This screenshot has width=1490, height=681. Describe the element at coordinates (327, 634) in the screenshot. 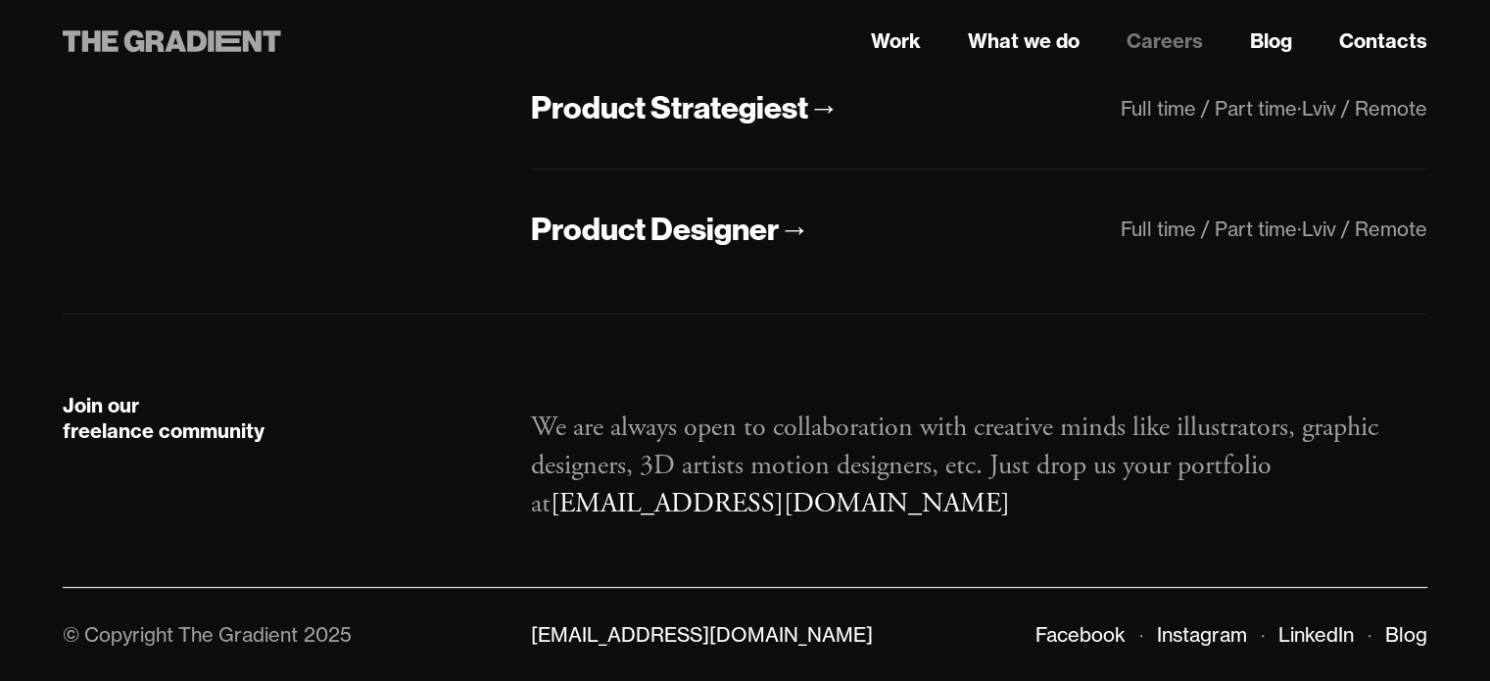

I see `div: 2025` at that location.